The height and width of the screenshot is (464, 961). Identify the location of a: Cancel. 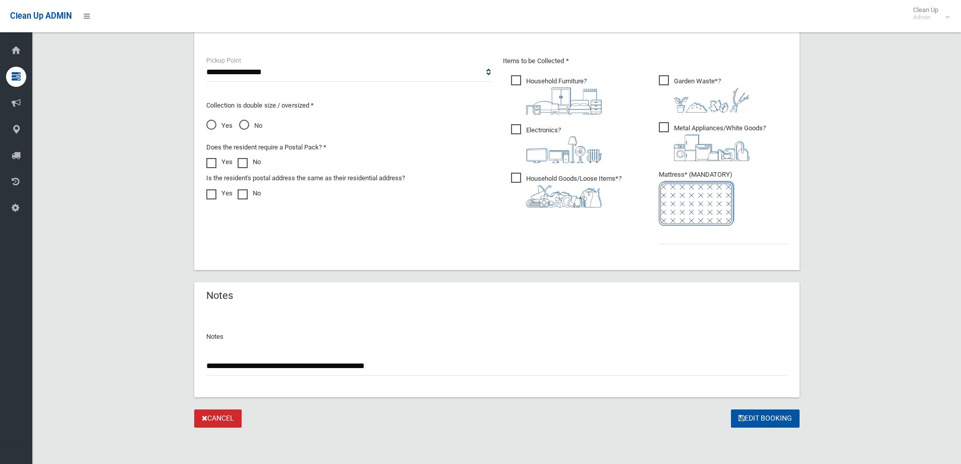
(218, 418).